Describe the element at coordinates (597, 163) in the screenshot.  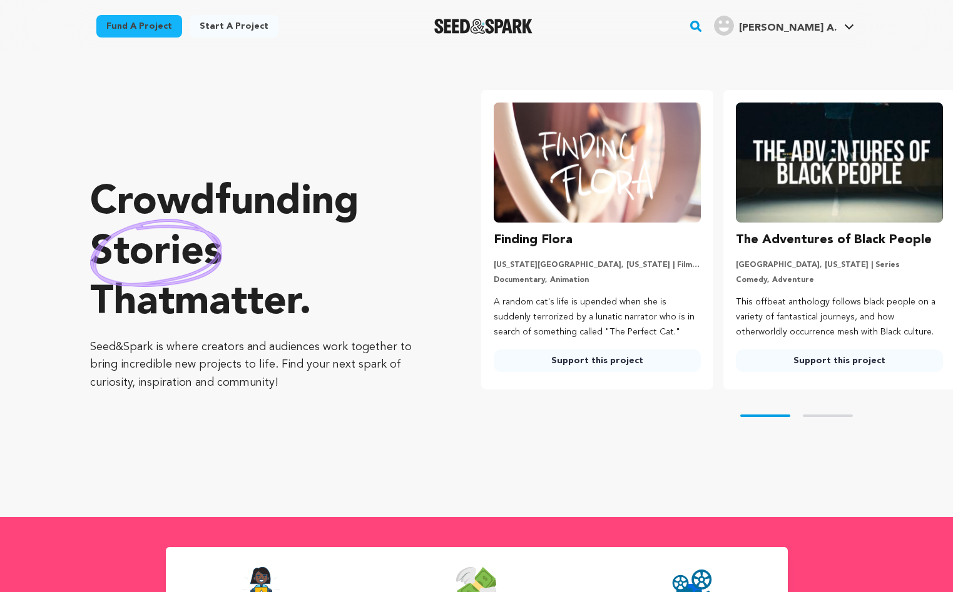
I see `img: Finding Flora image` at that location.